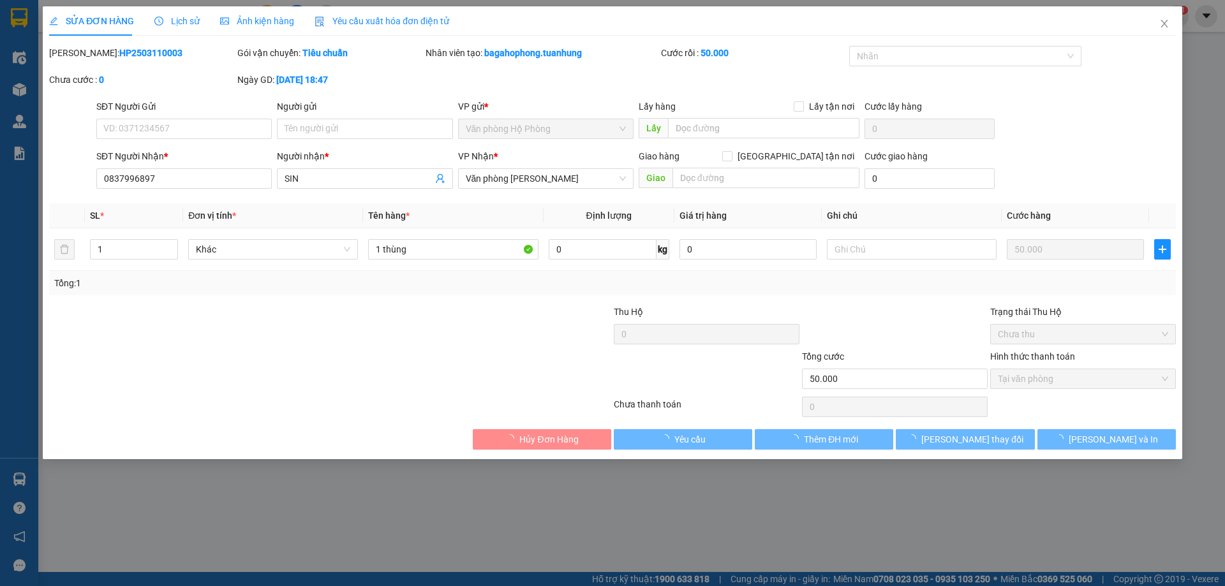  I want to click on button: Hủy Đơn Hàng, so click(542, 440).